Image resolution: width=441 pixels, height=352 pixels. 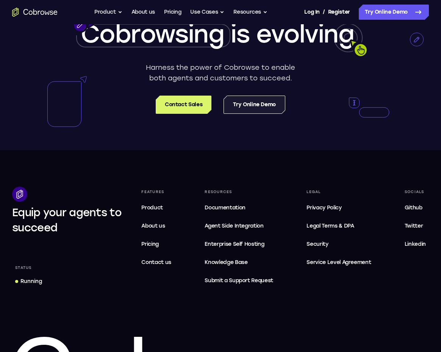 I want to click on a: Privacy Policy, so click(x=339, y=208).